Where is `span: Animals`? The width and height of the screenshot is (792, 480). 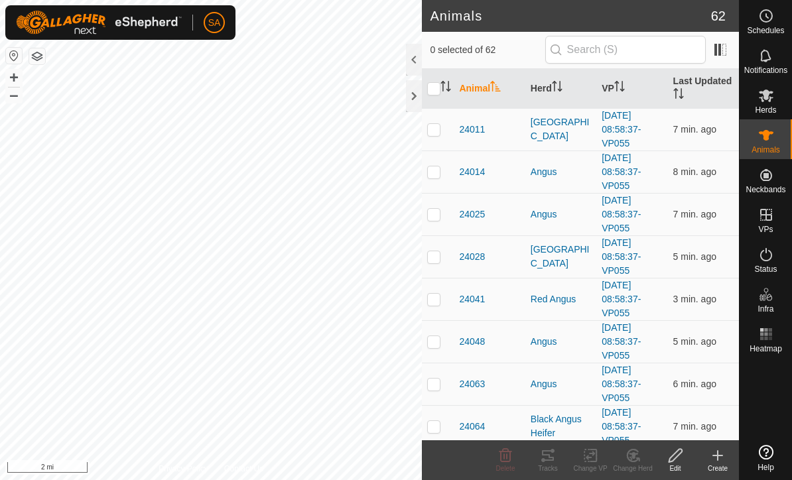
span: Animals is located at coordinates (765, 150).